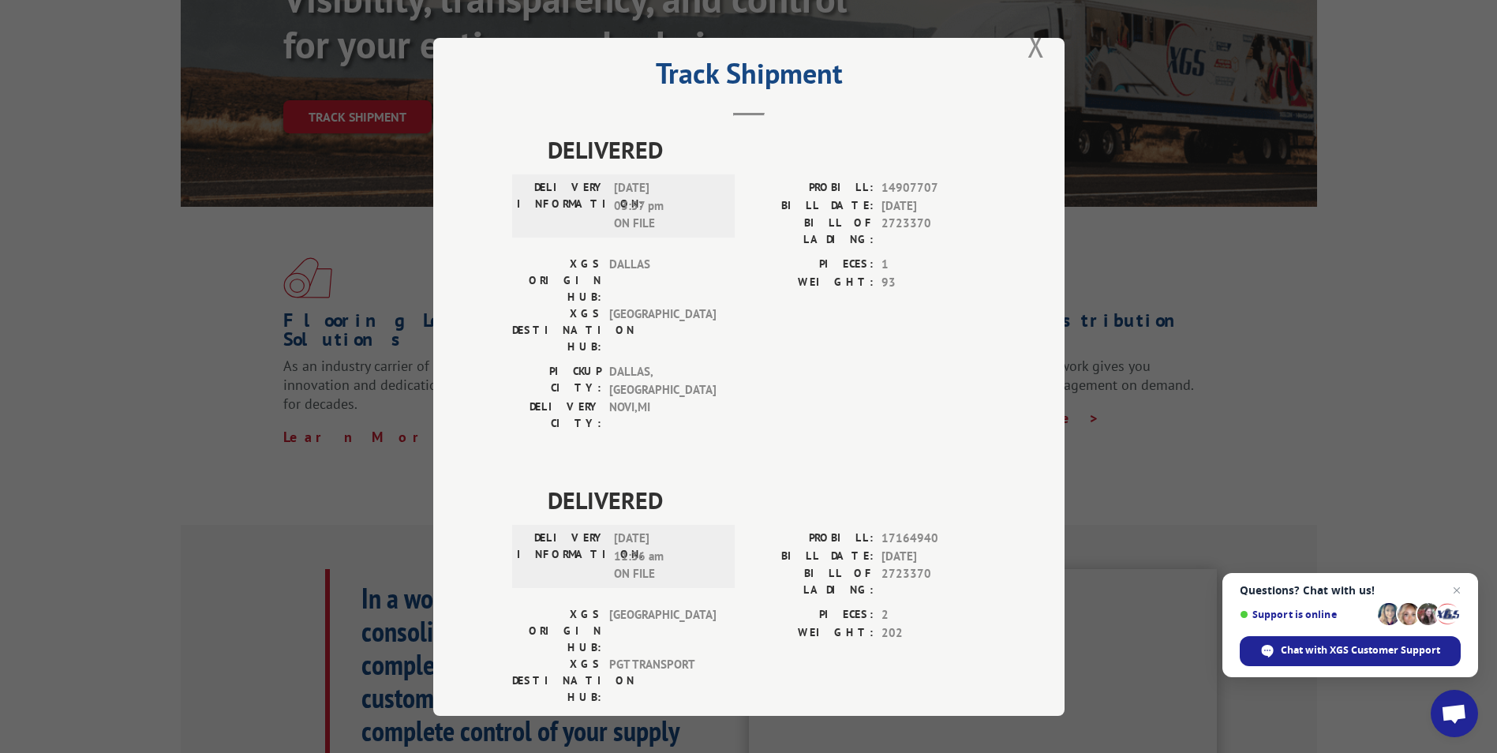 The width and height of the screenshot is (1497, 753). I want to click on span: NOVI , MI, so click(662, 415).